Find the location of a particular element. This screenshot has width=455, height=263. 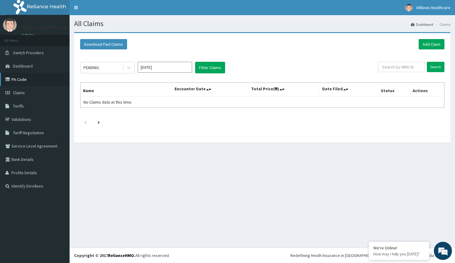

a: Add Claim is located at coordinates (432, 44).